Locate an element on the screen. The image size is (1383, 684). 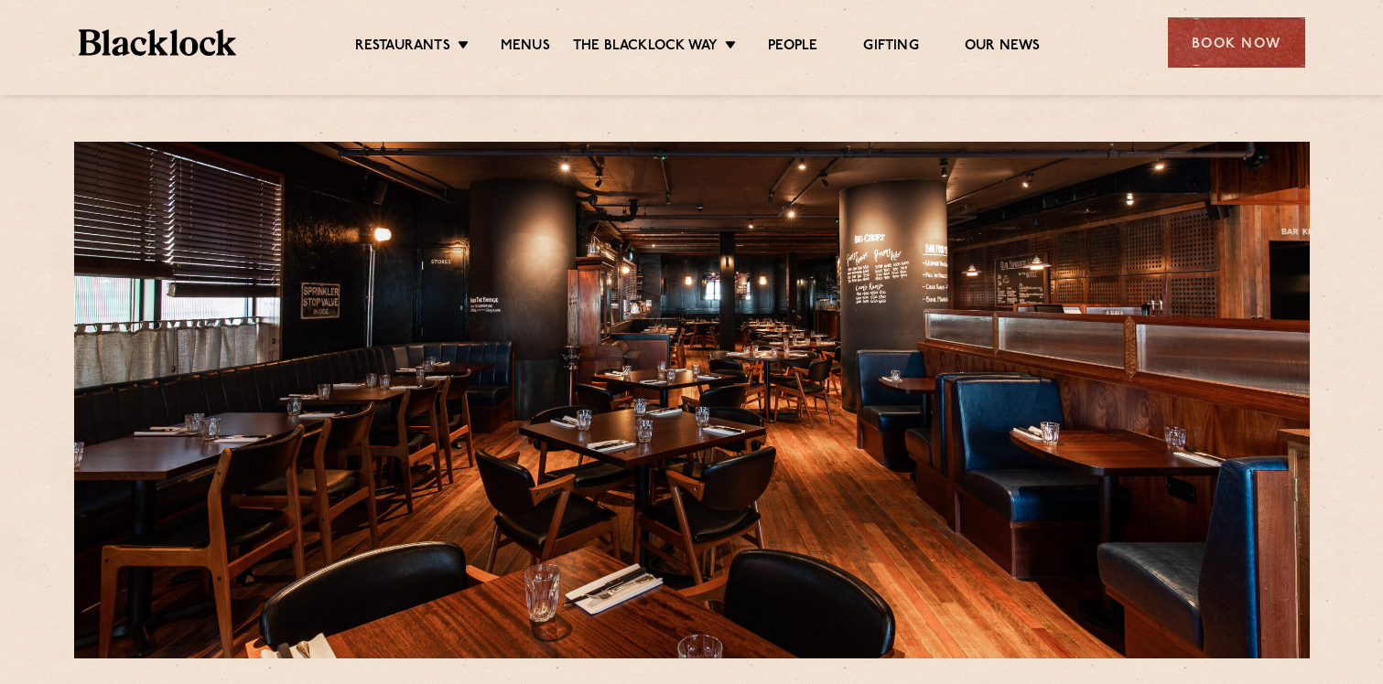
a: Restaurants is located at coordinates (403, 48).